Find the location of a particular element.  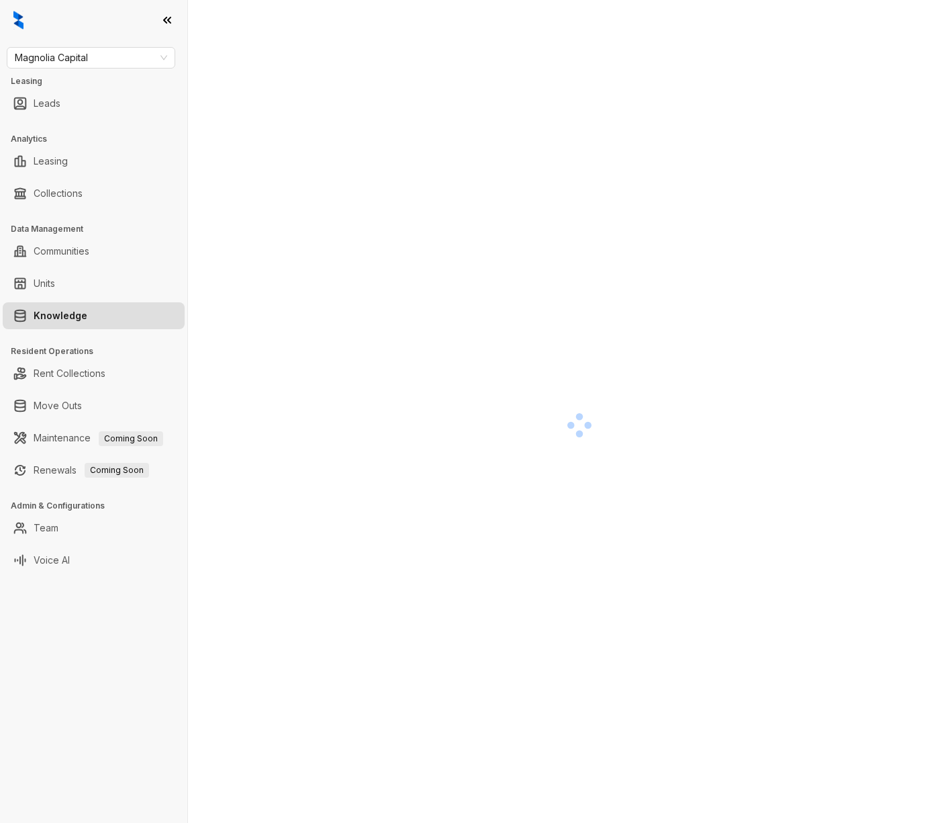

h3: Admin & Configurations is located at coordinates (99, 506).